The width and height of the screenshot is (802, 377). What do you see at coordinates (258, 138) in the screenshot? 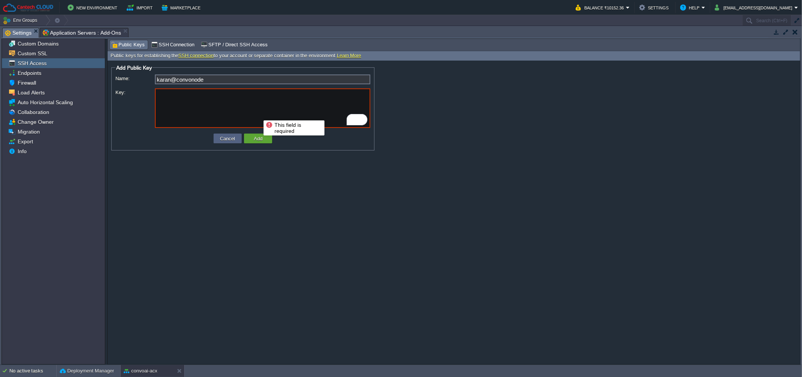
I see `button: Add` at bounding box center [258, 138].